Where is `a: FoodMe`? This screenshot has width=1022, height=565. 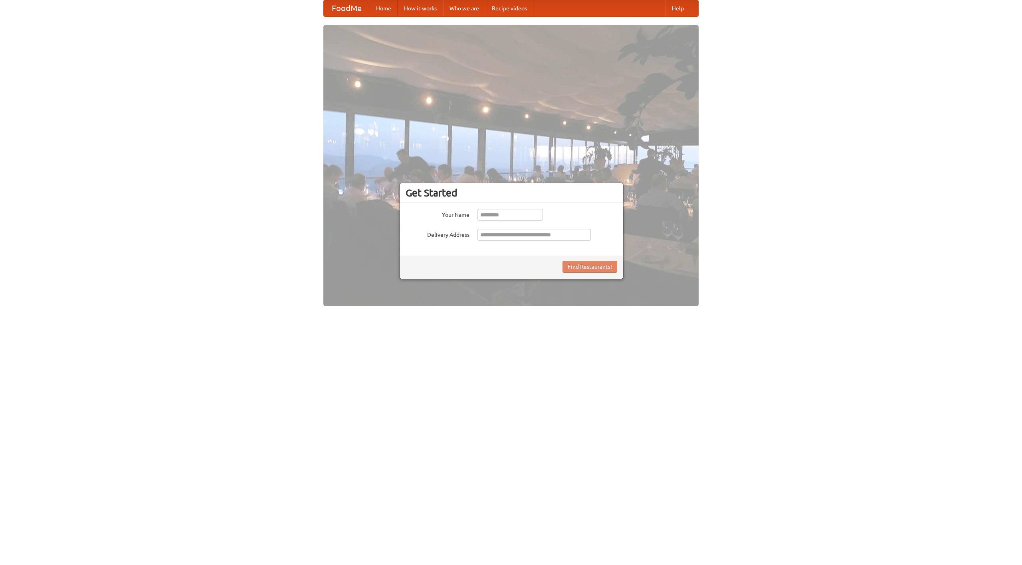 a: FoodMe is located at coordinates (347, 8).